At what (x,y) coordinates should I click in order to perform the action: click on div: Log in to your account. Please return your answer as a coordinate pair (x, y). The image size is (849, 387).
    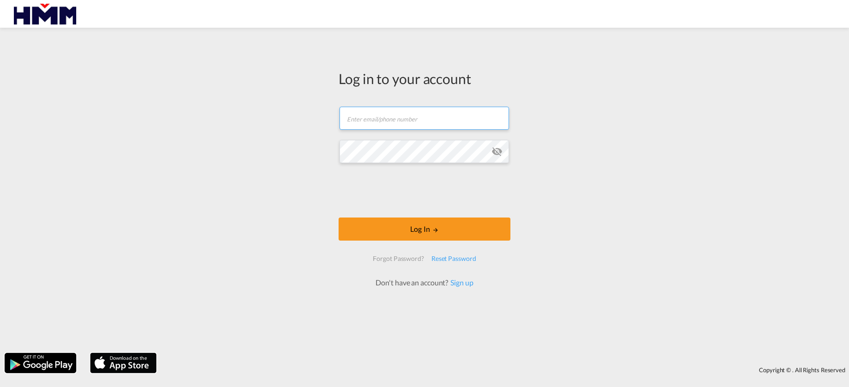
    Looking at the image, I should click on (425, 79).